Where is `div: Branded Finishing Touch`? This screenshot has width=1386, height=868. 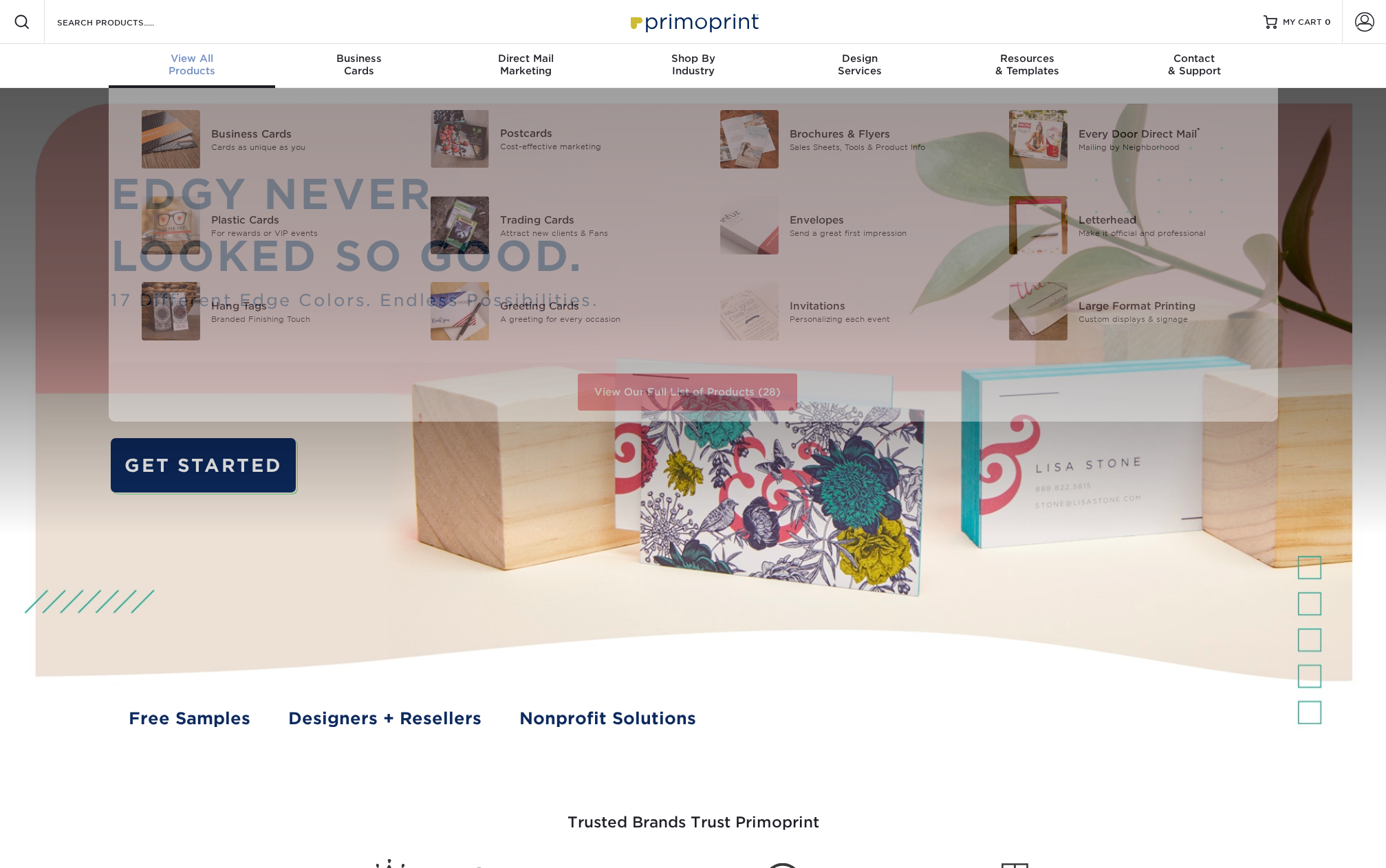
div: Branded Finishing Touch is located at coordinates (302, 318).